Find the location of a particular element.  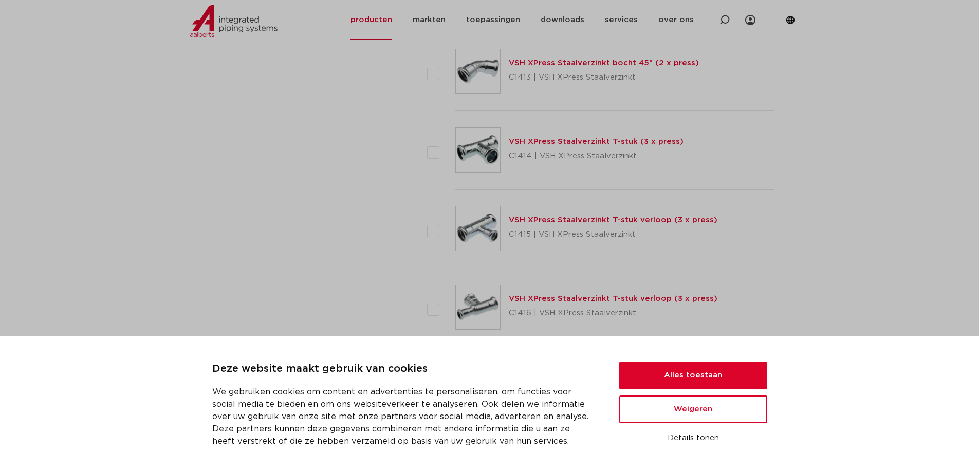

button: Details tonen is located at coordinates (694, 439).